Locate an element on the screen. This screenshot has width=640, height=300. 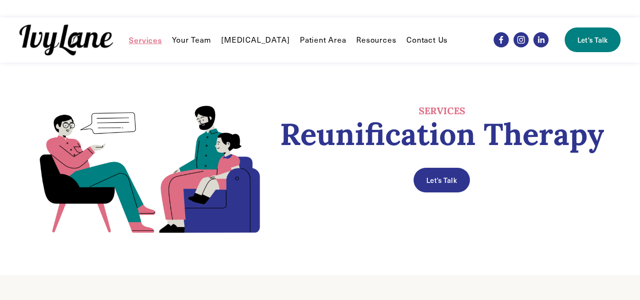
span: Services is located at coordinates (145, 40).